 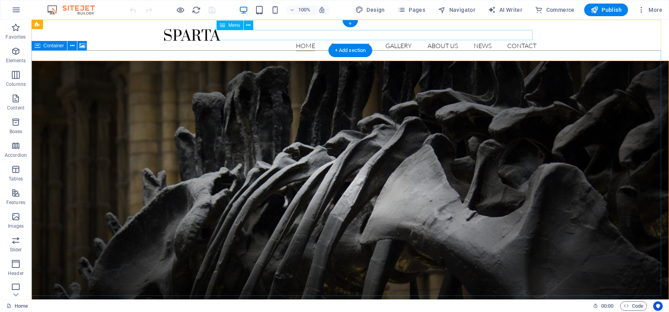 I want to click on p: Content, so click(x=16, y=108).